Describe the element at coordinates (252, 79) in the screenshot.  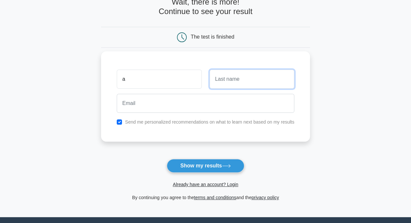
I see `input: Last name` at that location.